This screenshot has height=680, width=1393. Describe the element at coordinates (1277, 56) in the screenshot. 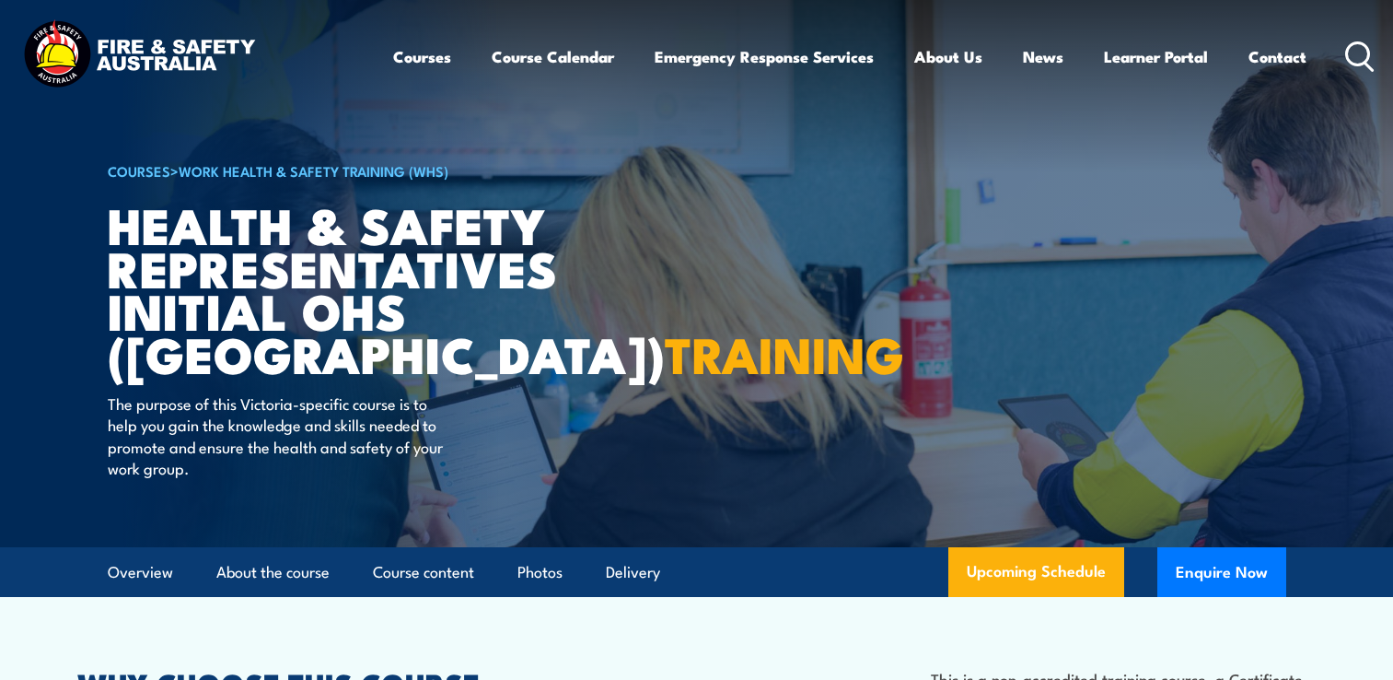

I see `a: Contact` at that location.